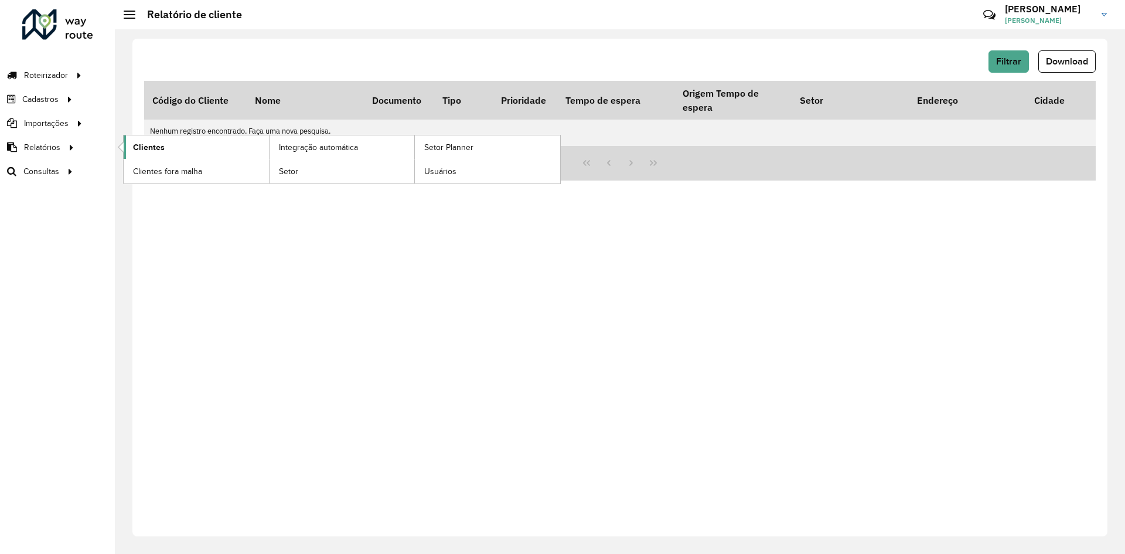  I want to click on span: Importações, so click(46, 123).